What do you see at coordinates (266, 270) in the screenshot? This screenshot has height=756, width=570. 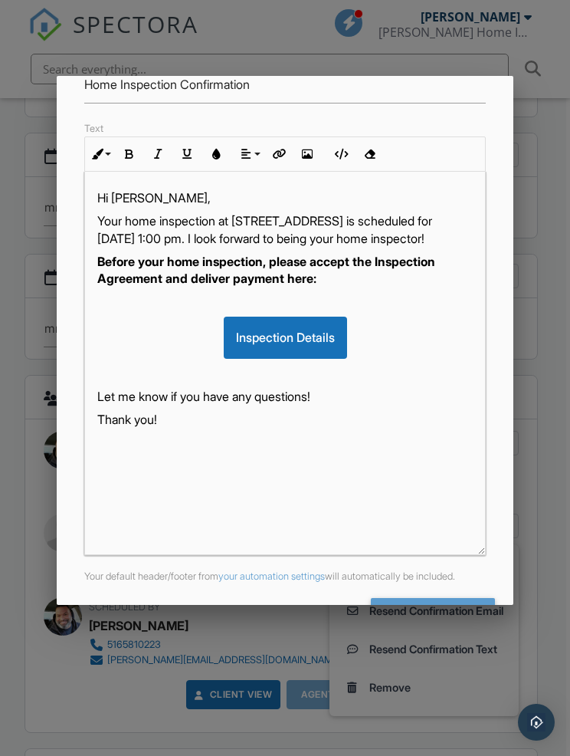 I see `strong: Before your home inspection, please accept the Inspection Agreement and deliver payment here:` at bounding box center [266, 270].